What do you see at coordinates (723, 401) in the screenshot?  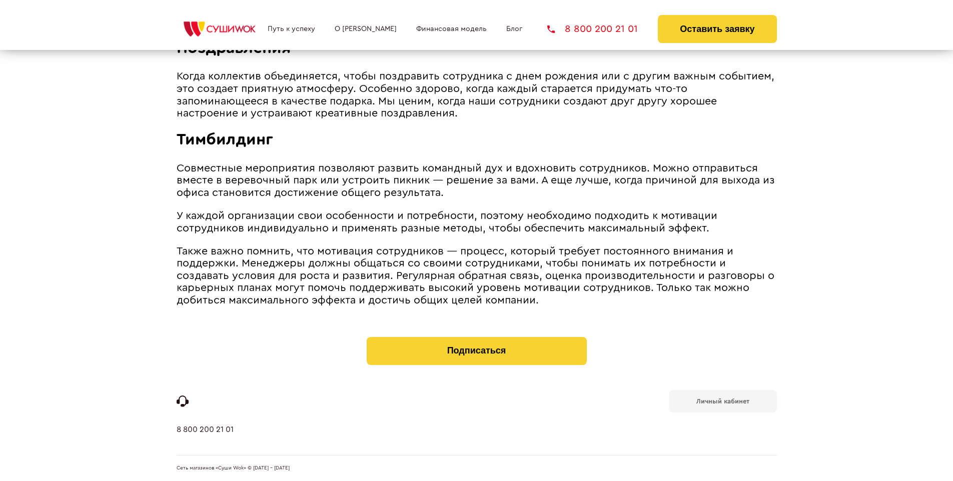 I see `b: Личный кабинет` at bounding box center [723, 401].